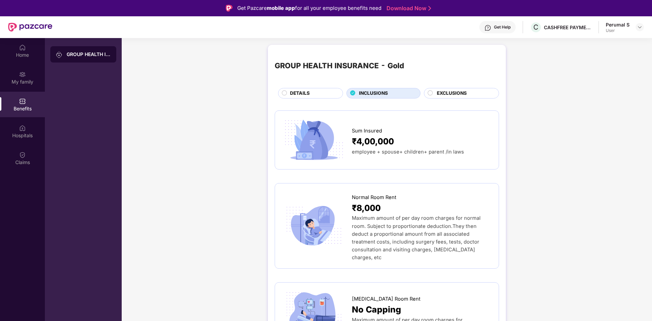 The height and width of the screenshot is (321, 652). Describe the element at coordinates (430, 8) in the screenshot. I see `img: Stroke` at that location.